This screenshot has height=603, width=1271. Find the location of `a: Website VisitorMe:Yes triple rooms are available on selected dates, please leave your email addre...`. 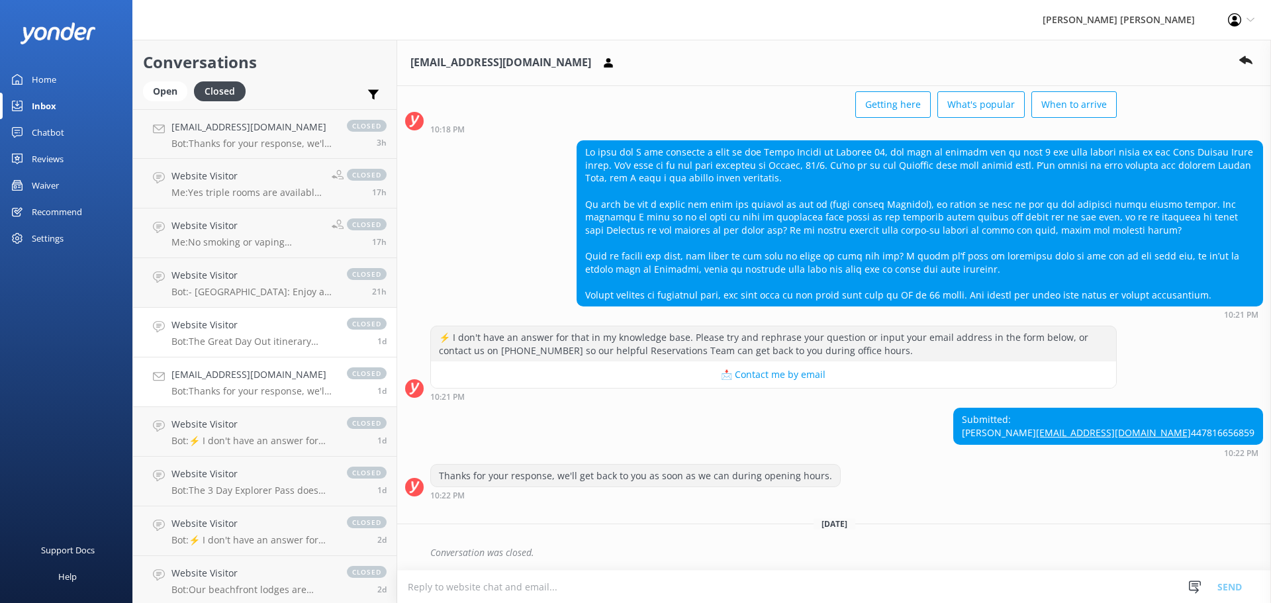

a: Website VisitorMe:Yes triple rooms are available on selected dates, please leave your email addre... is located at coordinates (265, 183).